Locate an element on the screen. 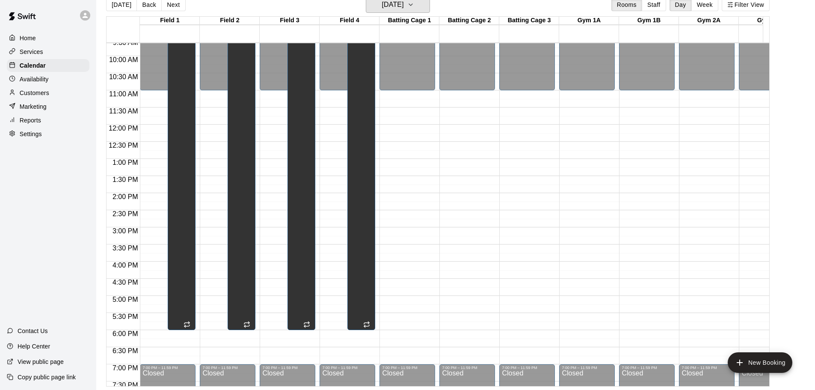 The image size is (815, 390). div: Batting Cage 1 is located at coordinates (410, 21).